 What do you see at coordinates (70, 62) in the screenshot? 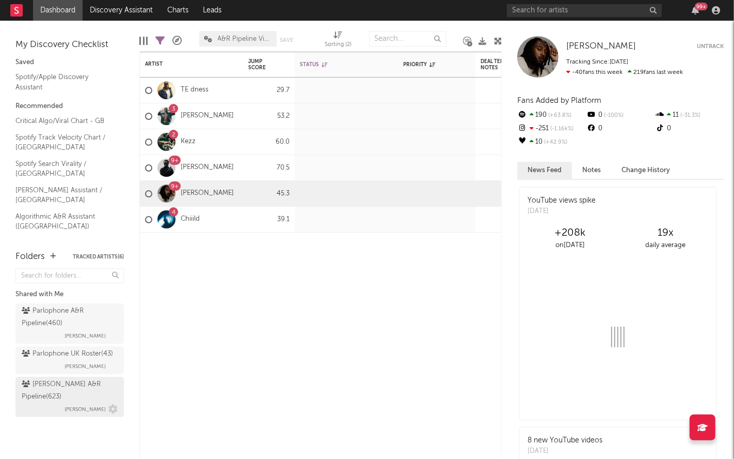
I see `div: Saved` at bounding box center [70, 62].